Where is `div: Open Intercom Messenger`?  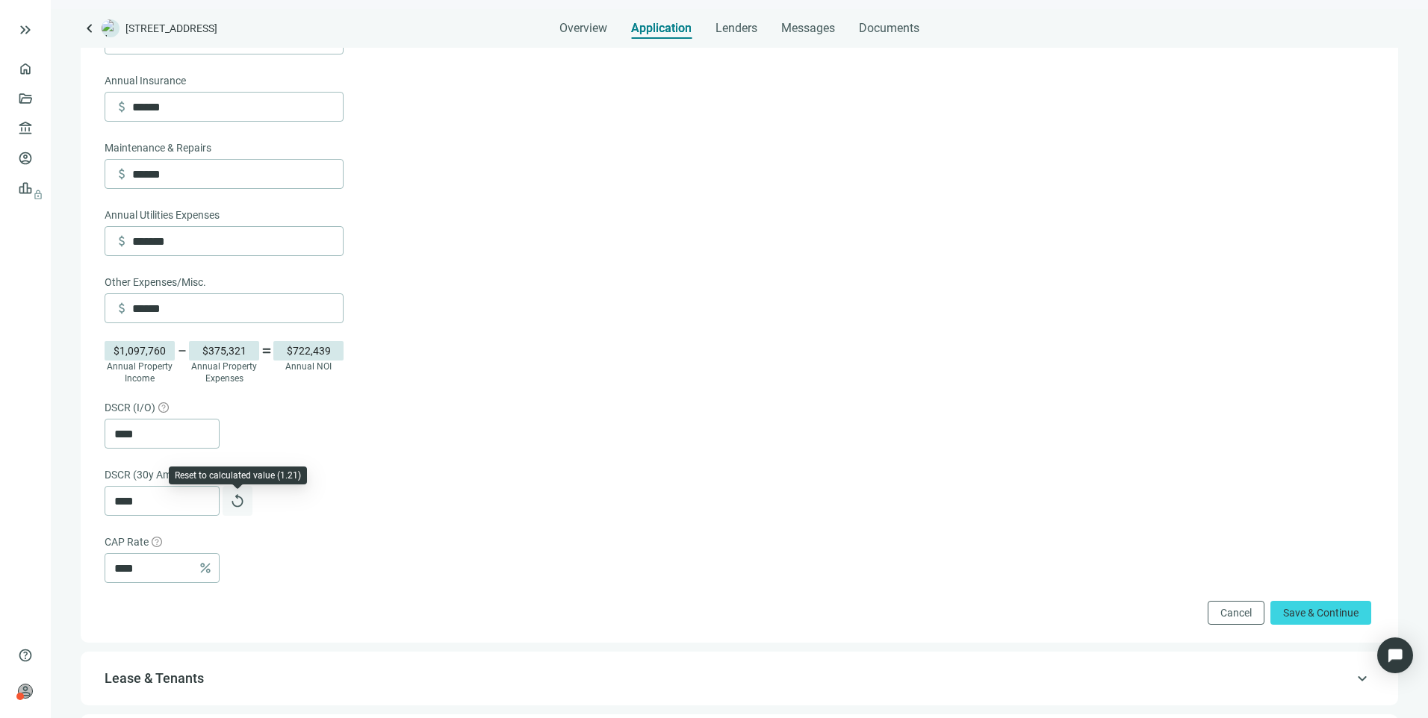 div: Open Intercom Messenger is located at coordinates (1395, 656).